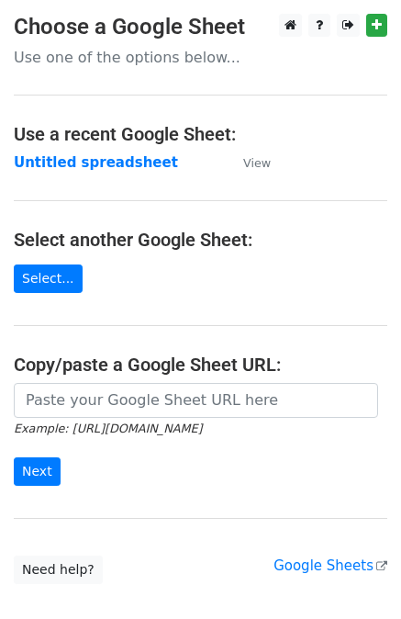 The width and height of the screenshot is (401, 619). Describe the element at coordinates (331, 566) in the screenshot. I see `a: Google Sheets` at that location.